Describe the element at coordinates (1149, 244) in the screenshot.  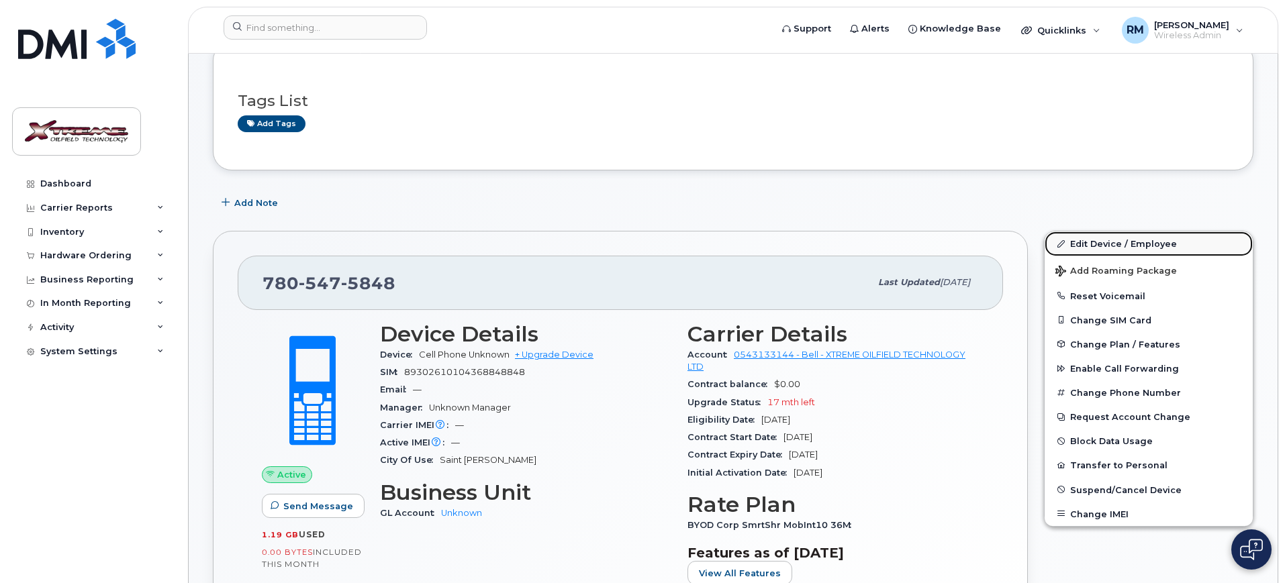
I see `a: Edit Device / Employee` at that location.